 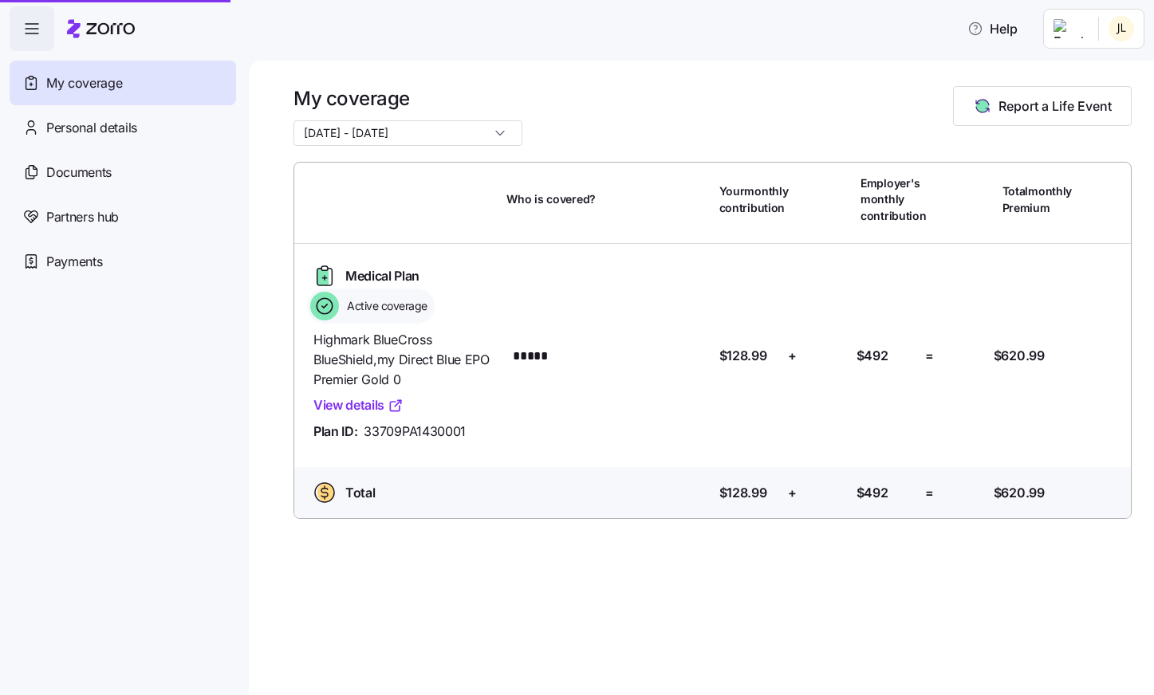 What do you see at coordinates (92, 128) in the screenshot?
I see `span: Personal details` at bounding box center [92, 128].